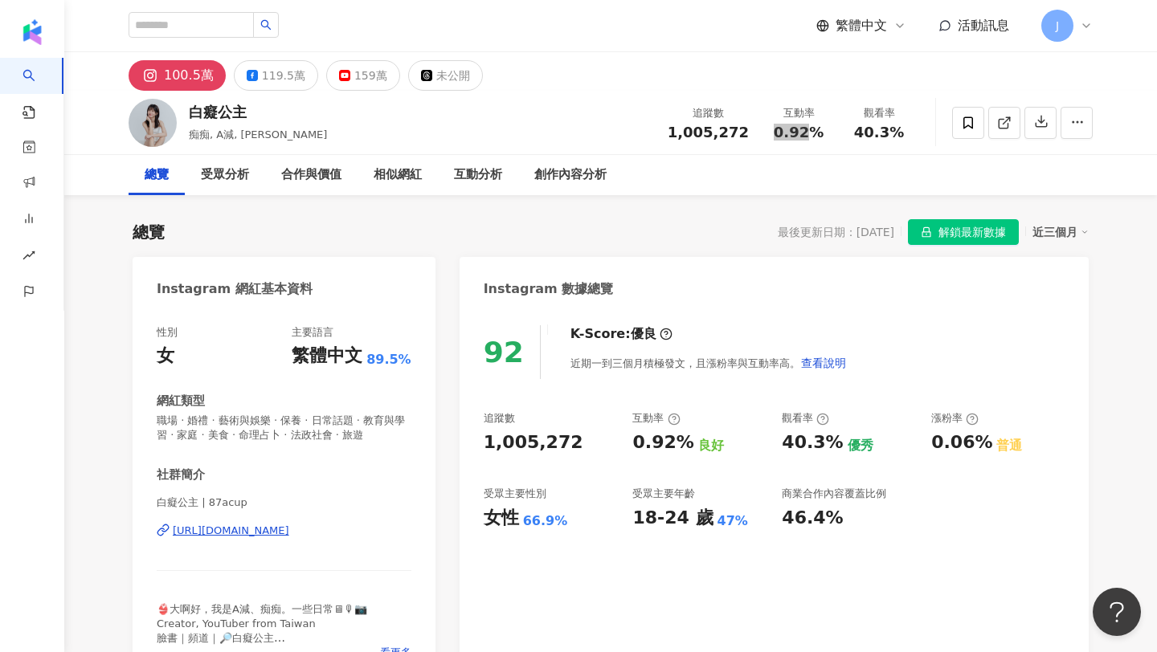  Describe the element at coordinates (225, 175) in the screenshot. I see `div: 受眾分析` at that location.